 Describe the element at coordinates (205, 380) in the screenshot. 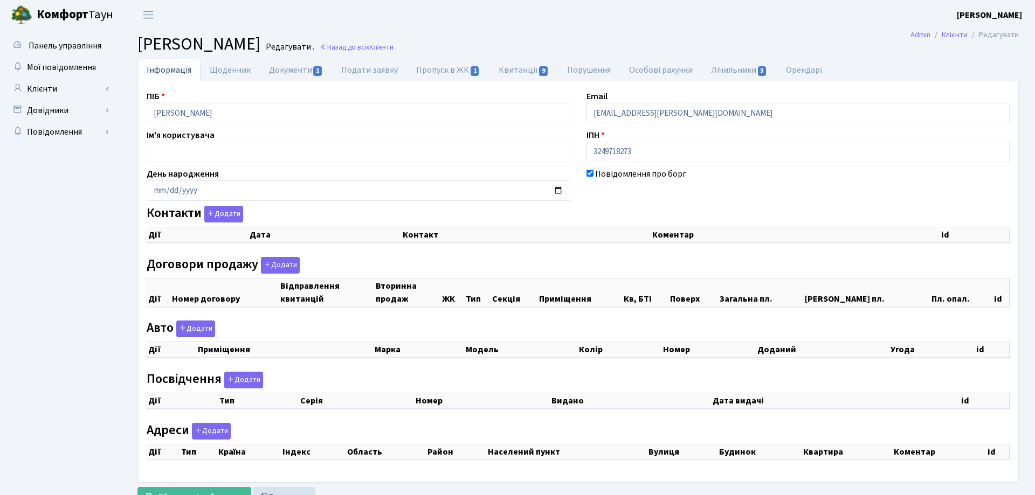

I see `label: Посвідчення` at that location.